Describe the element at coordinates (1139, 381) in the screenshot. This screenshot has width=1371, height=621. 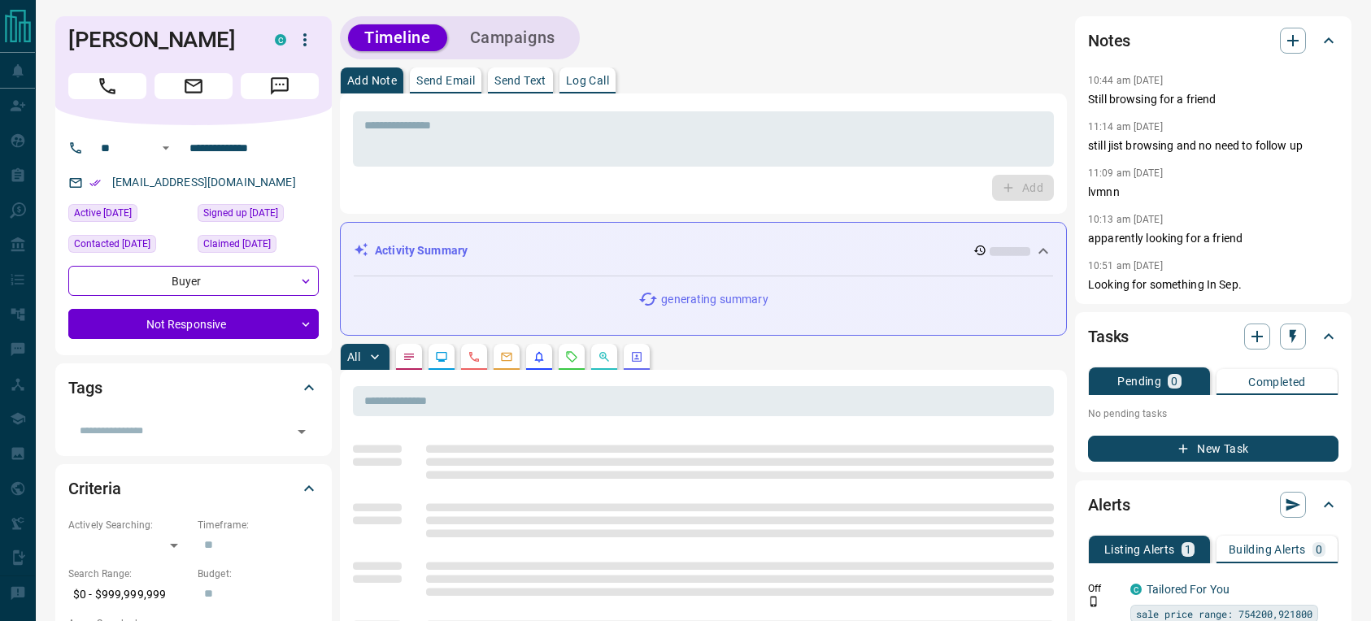
I see `p: Pending` at that location.